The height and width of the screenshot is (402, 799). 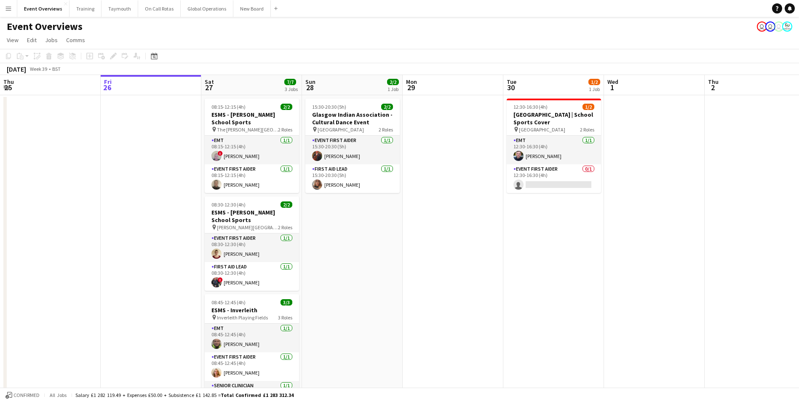 What do you see at coordinates (184, 395) in the screenshot?
I see `div: Salary £1 282 119.49 + Expenses £50.00 + Subsistence £1 142.85 =` at bounding box center [184, 395].